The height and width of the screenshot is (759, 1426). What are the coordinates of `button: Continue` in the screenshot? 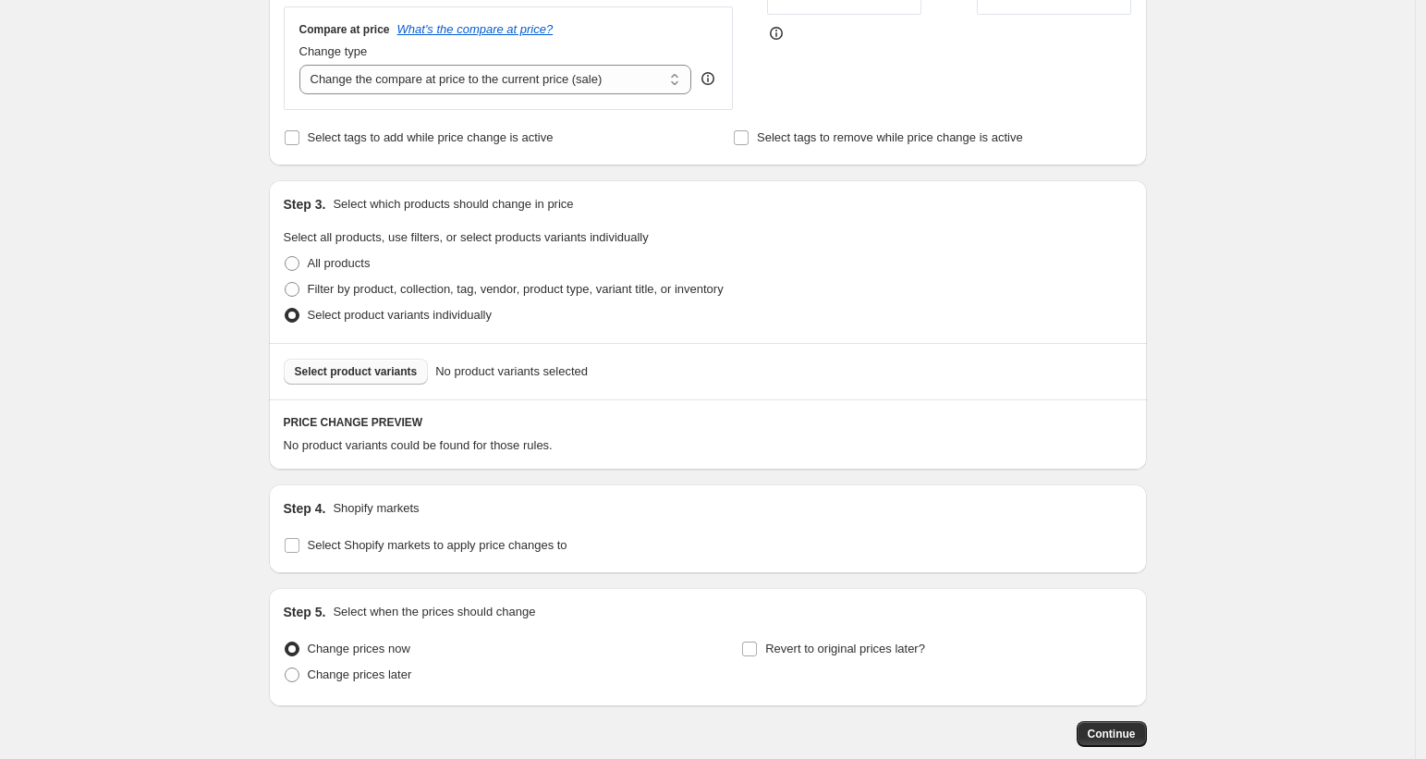 It's located at (1112, 734).